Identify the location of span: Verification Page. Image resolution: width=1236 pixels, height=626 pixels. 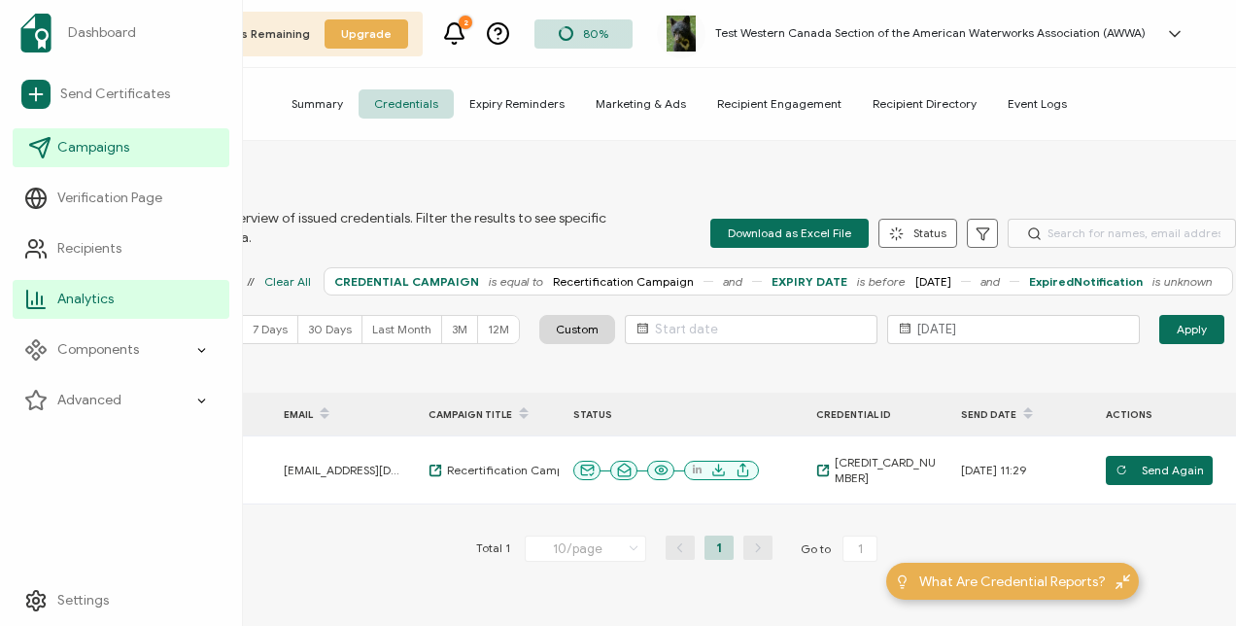
(110, 198).